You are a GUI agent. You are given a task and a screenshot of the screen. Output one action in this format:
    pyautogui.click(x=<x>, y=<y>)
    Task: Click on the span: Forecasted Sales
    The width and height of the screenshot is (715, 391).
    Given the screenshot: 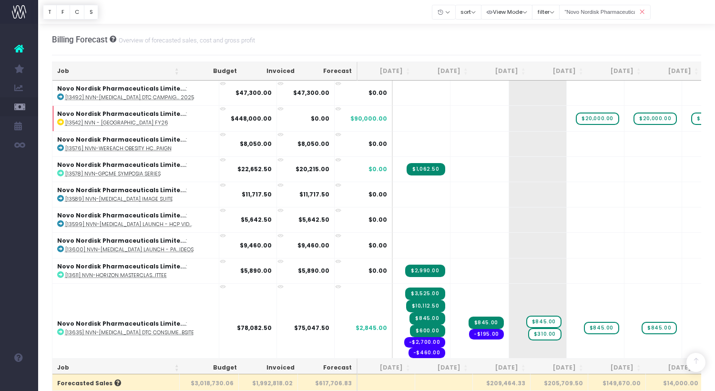 What is the action you would take?
    pyautogui.click(x=89, y=383)
    